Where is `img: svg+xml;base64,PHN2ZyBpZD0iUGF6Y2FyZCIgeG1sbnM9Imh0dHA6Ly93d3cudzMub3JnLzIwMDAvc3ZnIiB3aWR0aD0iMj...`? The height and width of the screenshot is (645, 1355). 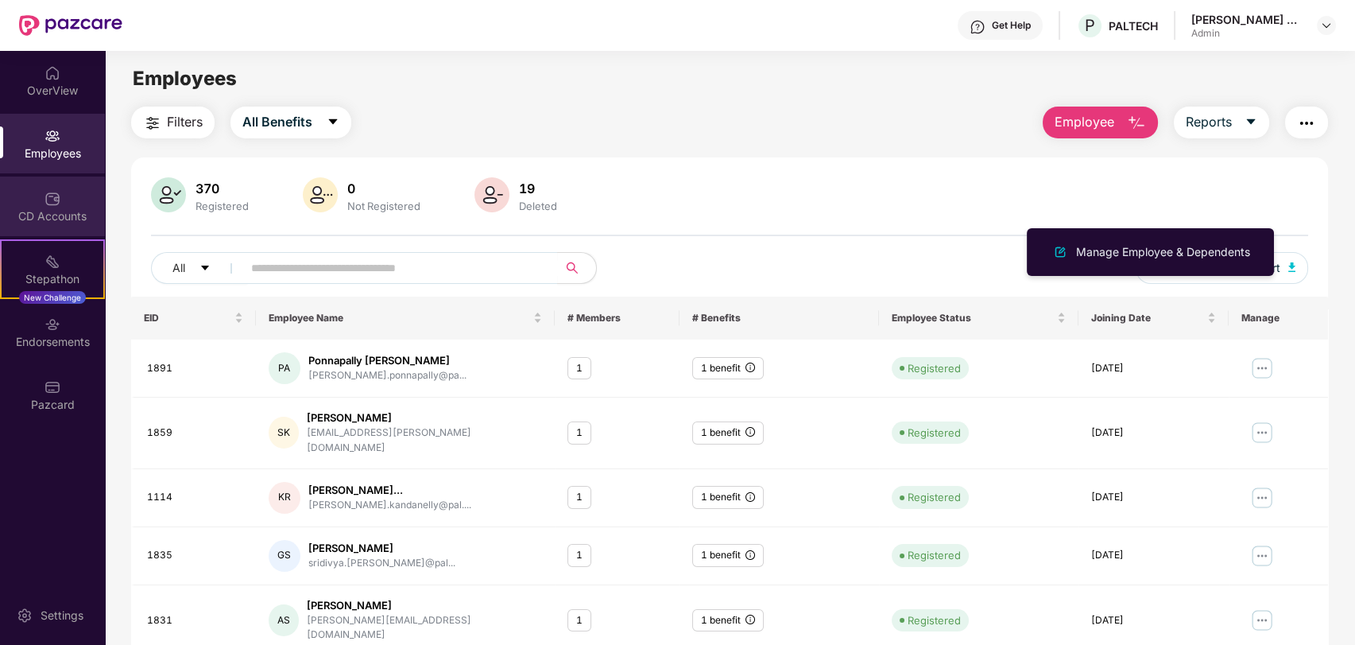
img: svg+xml;base64,PHN2ZyBpZD0iUGF6Y2FyZCIgeG1sbnM9Imh0dHA6Ly93d3cudzMub3JnLzIwMDAvc3ZnIiB3aWR0aD0iMj... is located at coordinates (52, 387).